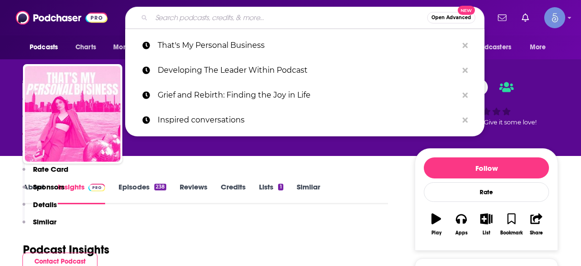 The image size is (581, 266). Describe the element at coordinates (44, 221) in the screenshot. I see `p: Similar` at that location.